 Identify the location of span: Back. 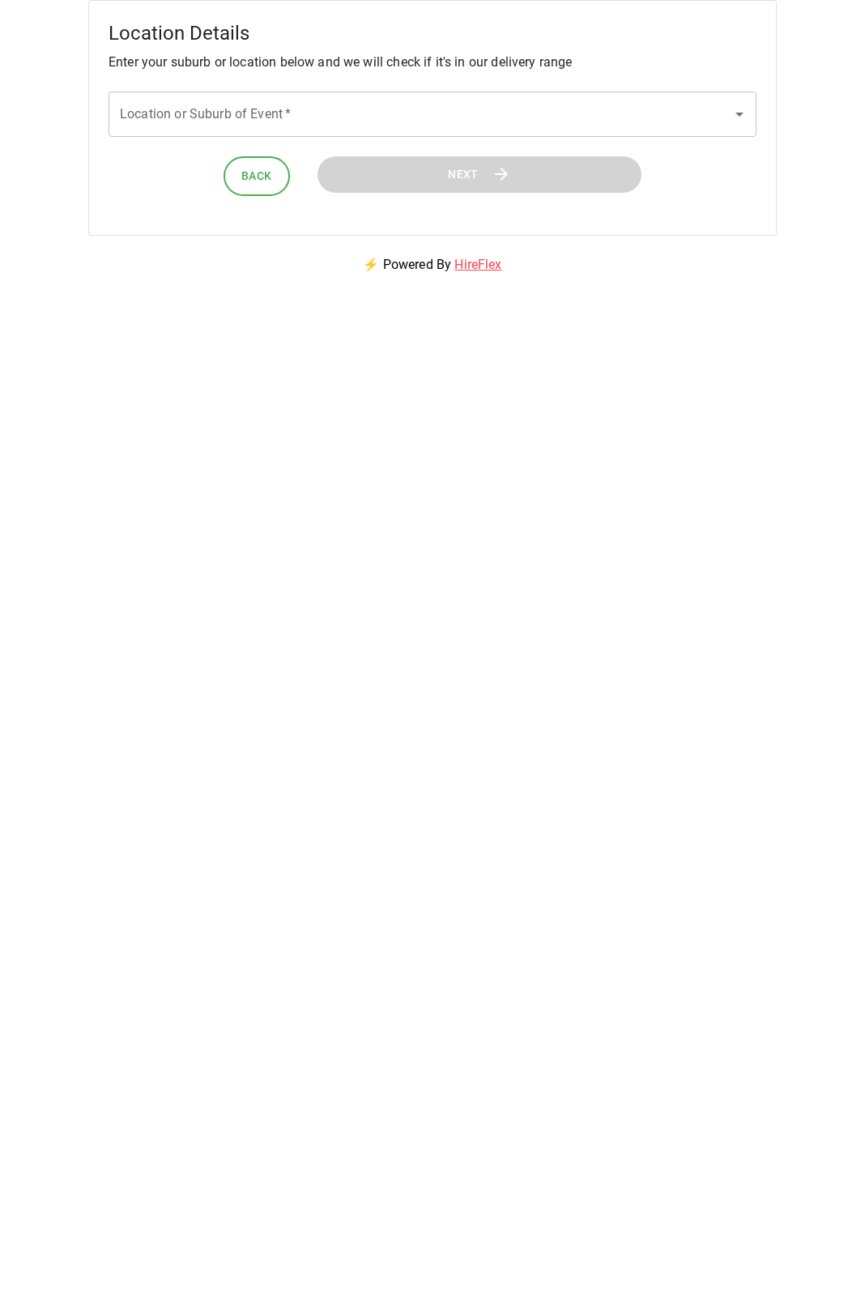
(257, 176).